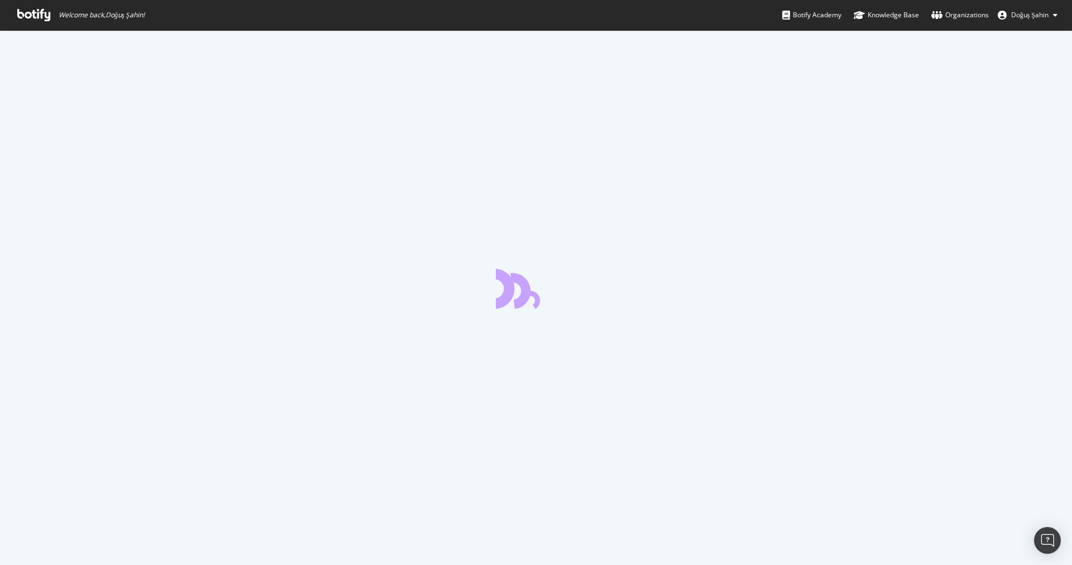  I want to click on button: Doğuş Şahin, so click(1028, 15).